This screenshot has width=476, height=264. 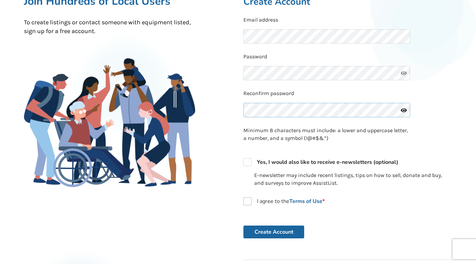 What do you see at coordinates (284, 202) in the screenshot?
I see `label: I agree to the` at bounding box center [284, 202].